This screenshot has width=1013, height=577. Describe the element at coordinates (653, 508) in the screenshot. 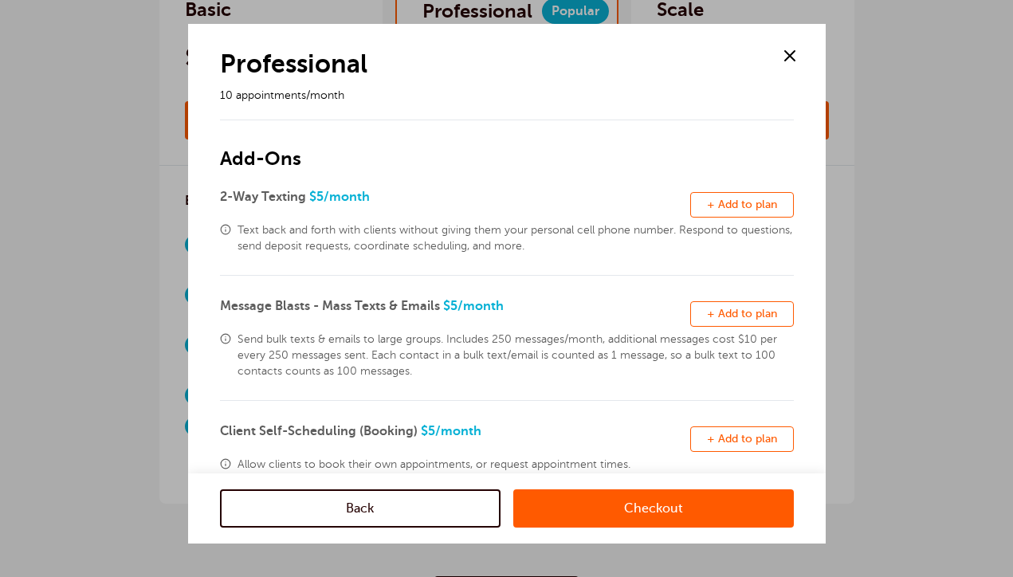

I see `a: Checkout` at that location.